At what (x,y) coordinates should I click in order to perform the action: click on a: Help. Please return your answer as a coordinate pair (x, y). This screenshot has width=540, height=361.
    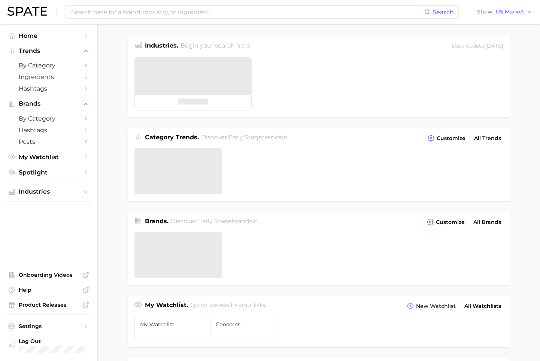
    Looking at the image, I should click on (49, 290).